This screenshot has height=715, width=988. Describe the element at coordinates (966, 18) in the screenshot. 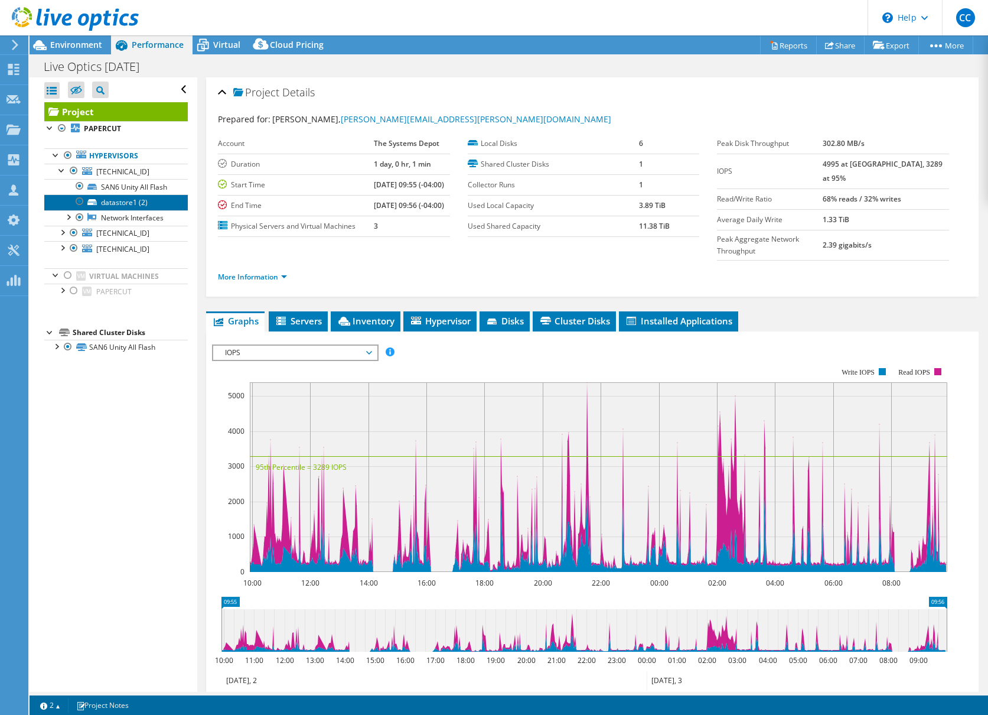

I see `span: CC` at that location.